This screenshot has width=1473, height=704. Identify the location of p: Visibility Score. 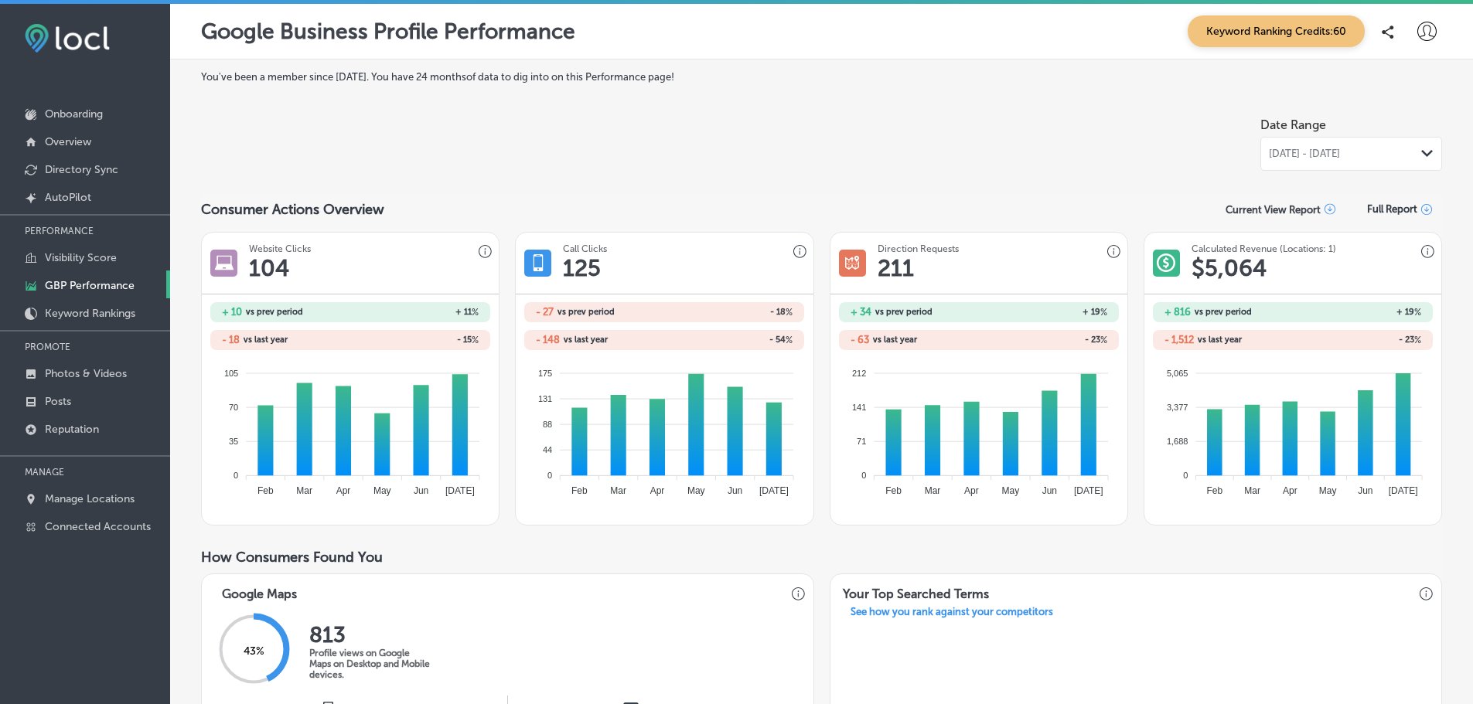
(80, 258).